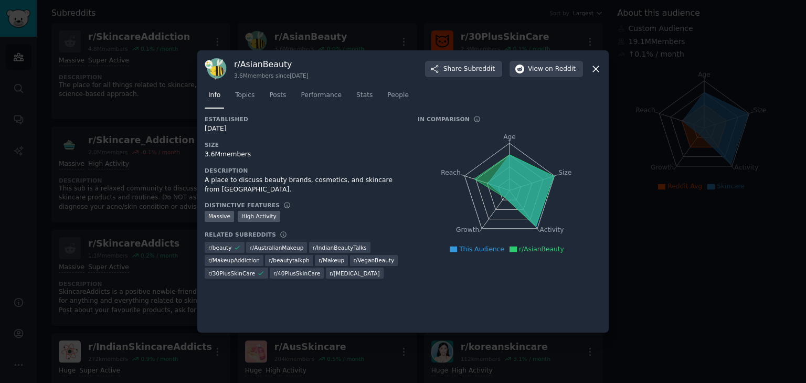  What do you see at coordinates (321, 95) in the screenshot?
I see `span: Performance` at bounding box center [321, 95].